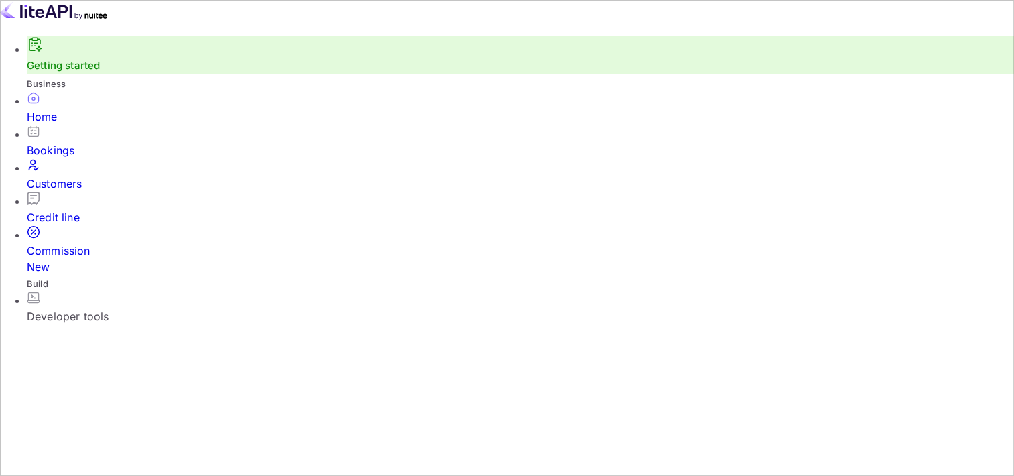  Describe the element at coordinates (63, 65) in the screenshot. I see `a: Getting started` at that location.